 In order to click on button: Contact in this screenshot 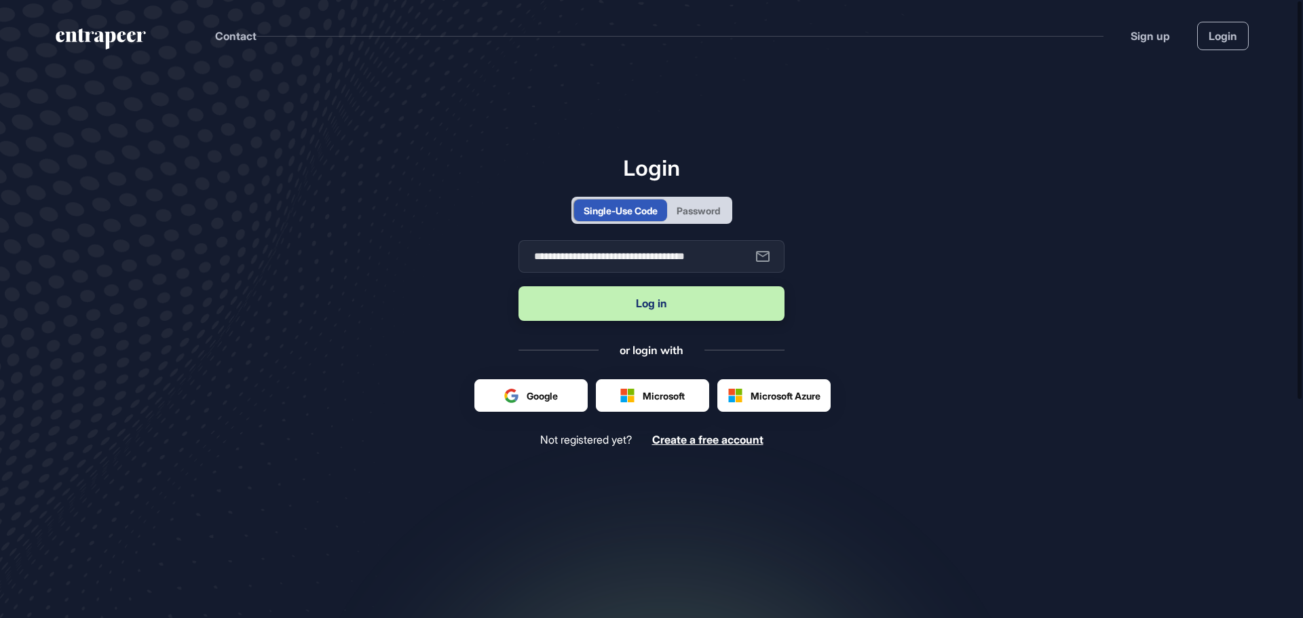, I will do `click(235, 36)`.